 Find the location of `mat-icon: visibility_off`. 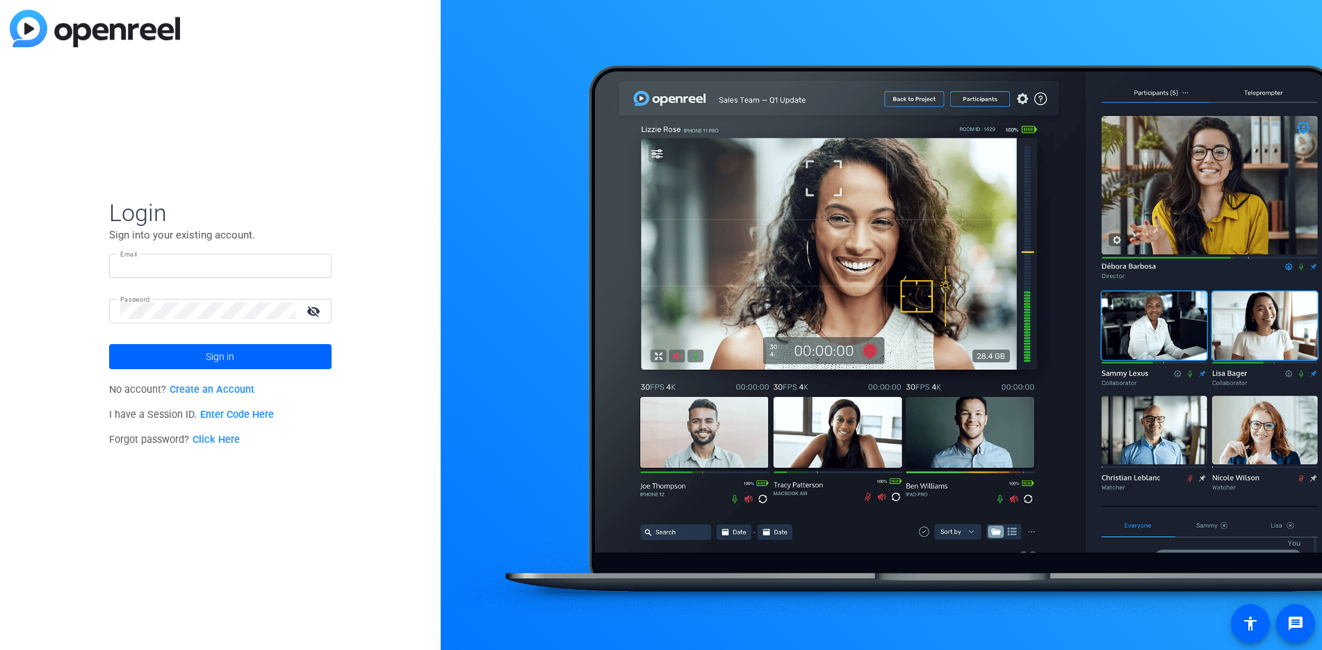

mat-icon: visibility_off is located at coordinates (315, 311).